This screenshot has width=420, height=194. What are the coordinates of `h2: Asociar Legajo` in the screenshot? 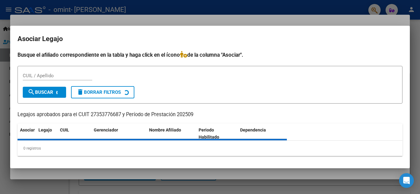 It's located at (210, 39).